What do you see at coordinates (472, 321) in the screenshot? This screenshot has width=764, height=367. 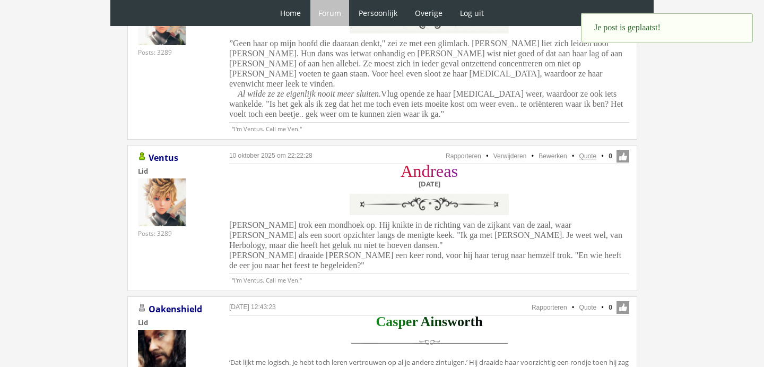 I see `span: t` at bounding box center [472, 321].